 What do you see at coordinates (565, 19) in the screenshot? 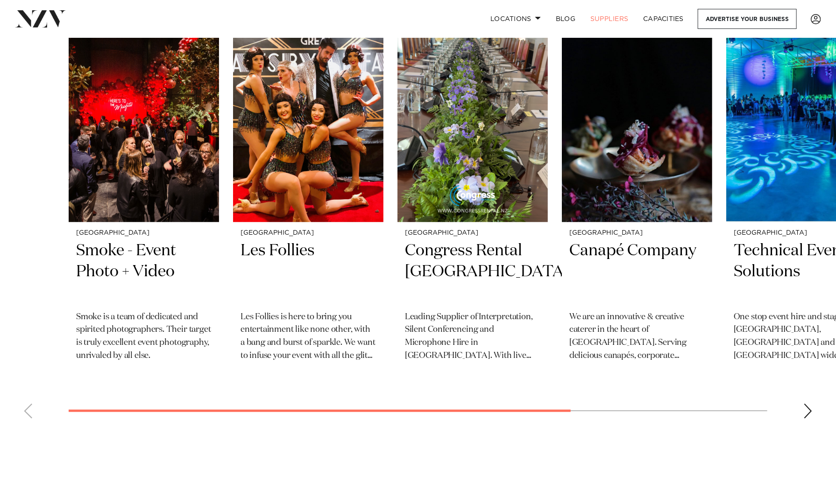
I see `a: BLOG` at bounding box center [565, 19].